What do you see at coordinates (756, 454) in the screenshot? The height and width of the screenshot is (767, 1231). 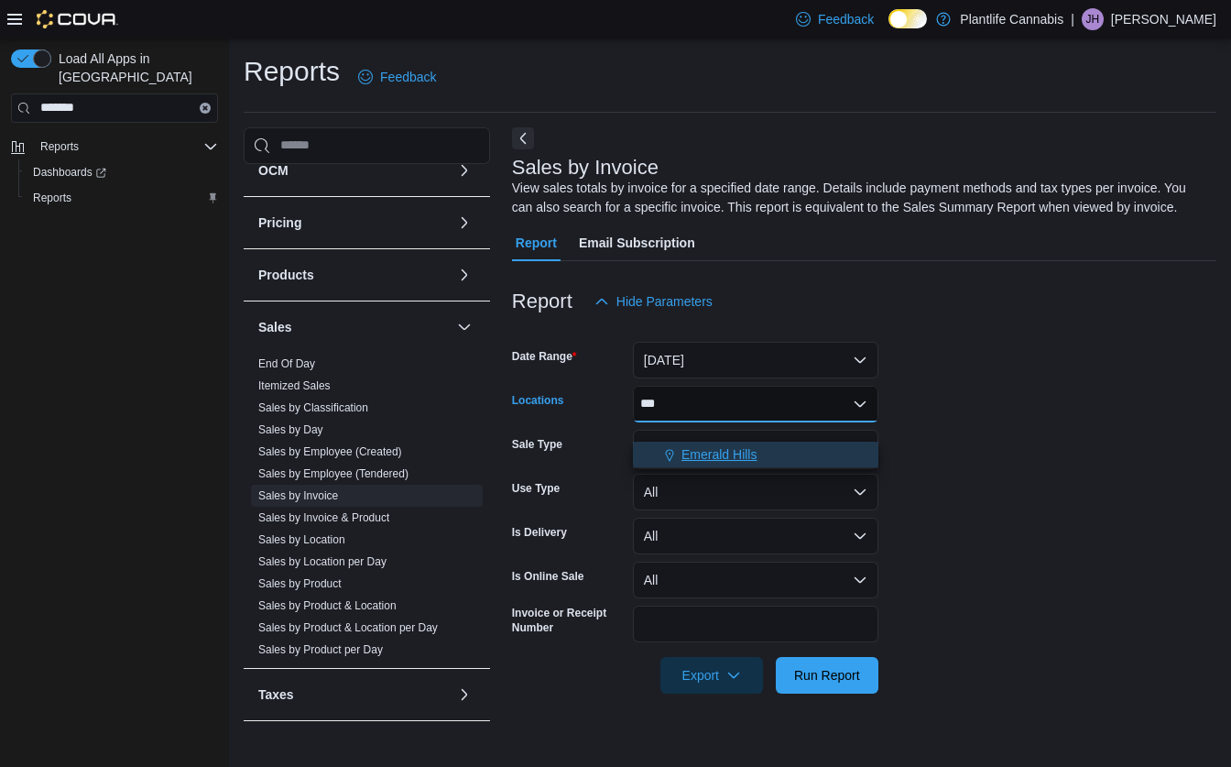 I see `button: Emerald Hills` at bounding box center [756, 454].